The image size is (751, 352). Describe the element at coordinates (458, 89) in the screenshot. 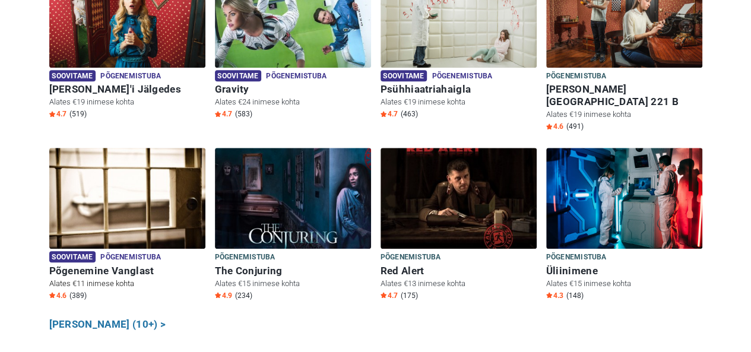

I see `h6: Psühhiaatriahaigla` at that location.